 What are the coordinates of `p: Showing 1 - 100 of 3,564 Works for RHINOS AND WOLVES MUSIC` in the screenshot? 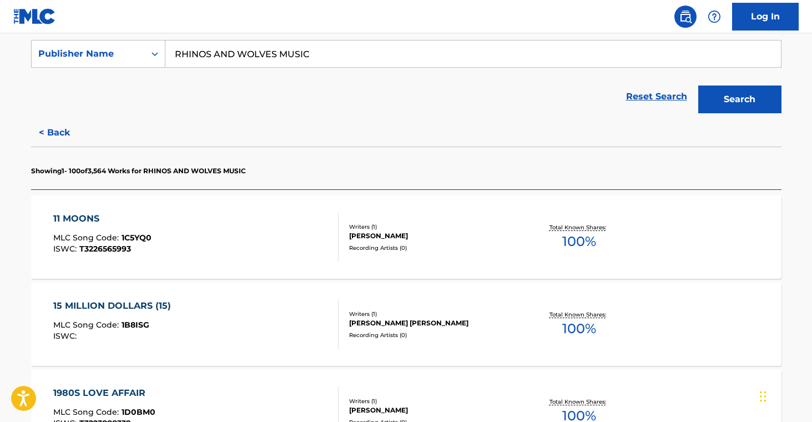 It's located at (138, 171).